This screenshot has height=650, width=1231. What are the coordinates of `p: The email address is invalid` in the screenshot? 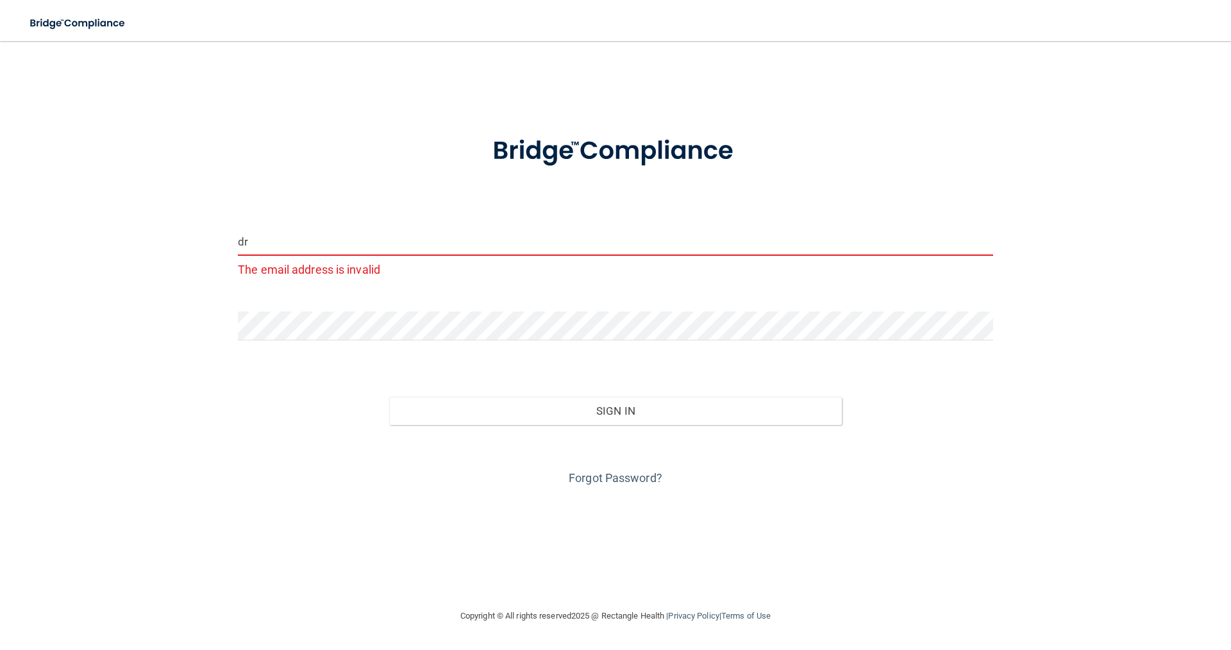 It's located at (615, 269).